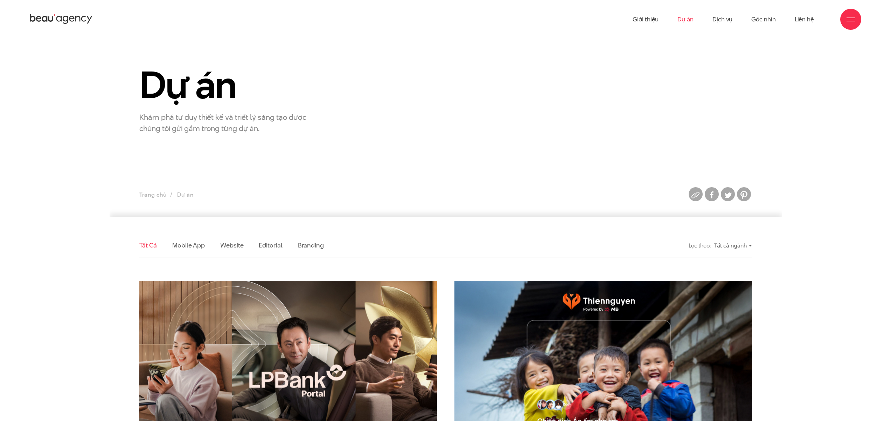 The height and width of the screenshot is (421, 891). Describe the element at coordinates (148, 245) in the screenshot. I see `a: Tất cả` at that location.